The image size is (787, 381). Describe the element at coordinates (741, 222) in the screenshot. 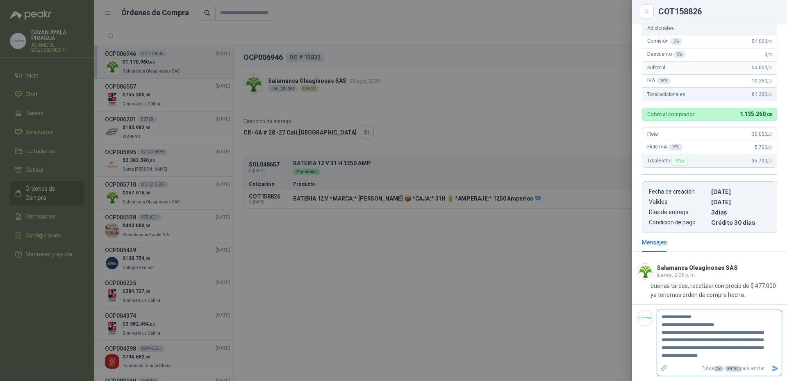

I see `p: Crédito 30 días` at that location.